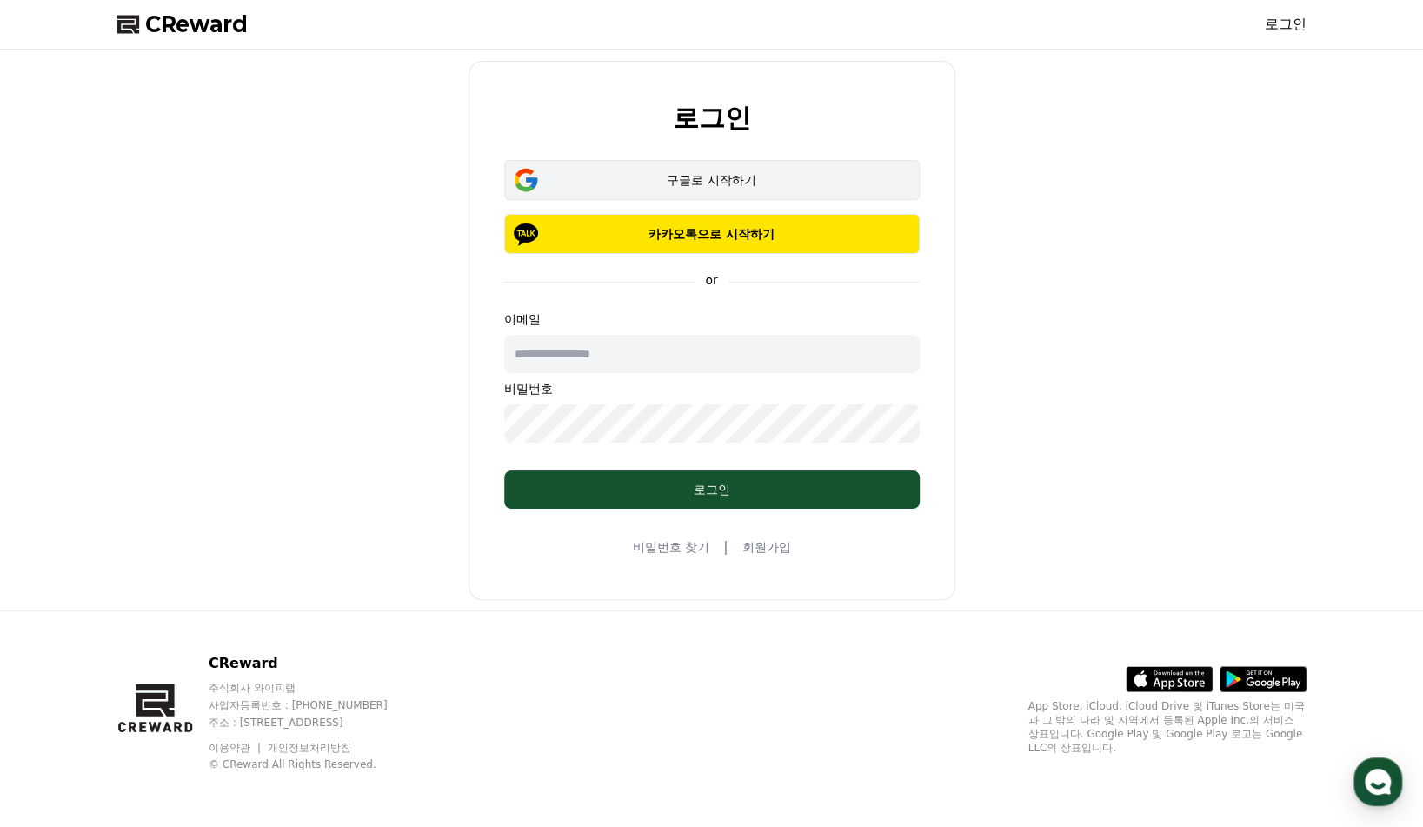 Image resolution: width=1423 pixels, height=827 pixels. What do you see at coordinates (196, 24) in the screenshot?
I see `span: CReward` at bounding box center [196, 24].